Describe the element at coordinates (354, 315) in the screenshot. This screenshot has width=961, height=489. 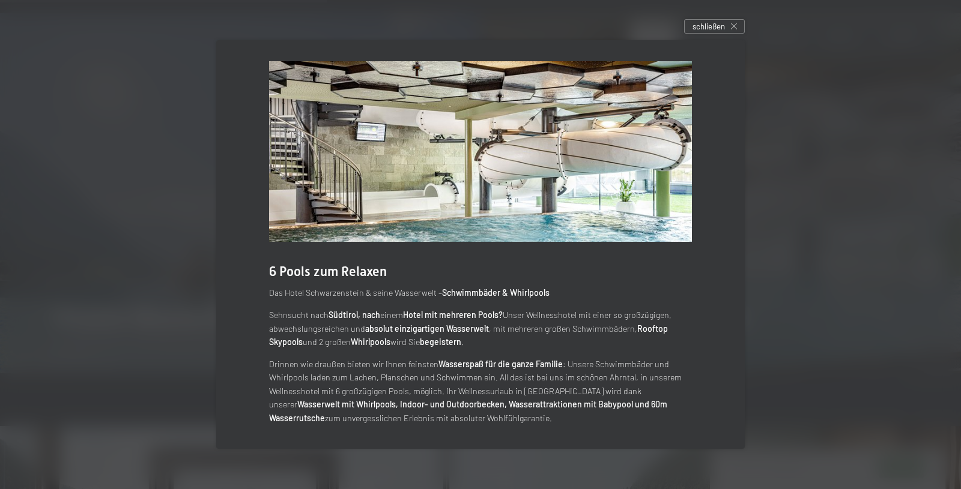
I see `strong: Südtirol, nach` at that location.